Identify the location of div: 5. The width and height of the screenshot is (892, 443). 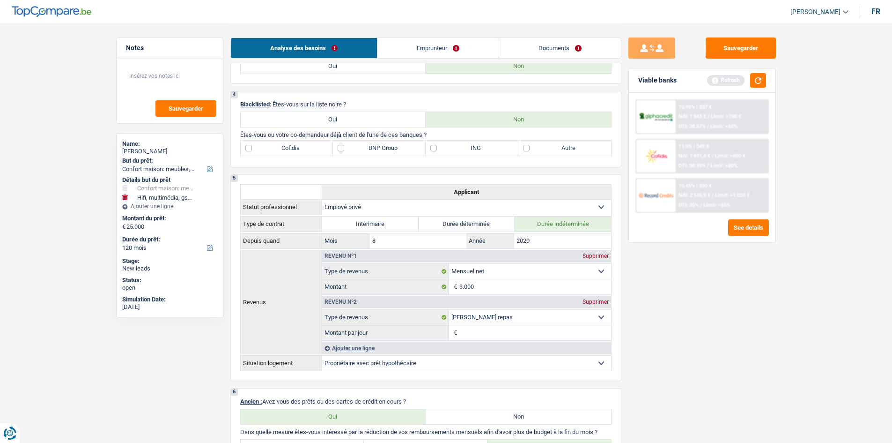
(234, 178).